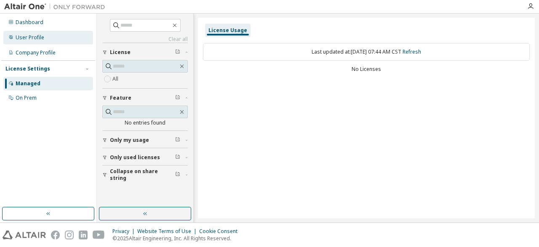 The image size is (539, 247). I want to click on span: Only my usage, so click(129, 140).